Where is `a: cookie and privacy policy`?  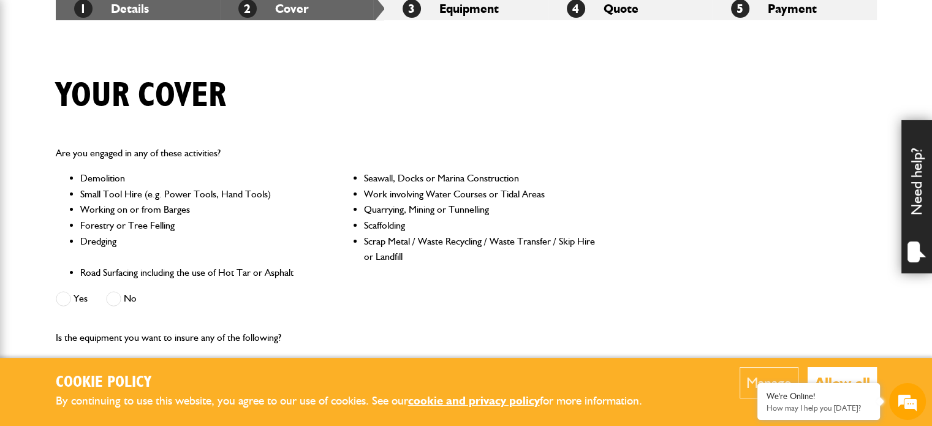
a: cookie and privacy policy is located at coordinates (474, 400).